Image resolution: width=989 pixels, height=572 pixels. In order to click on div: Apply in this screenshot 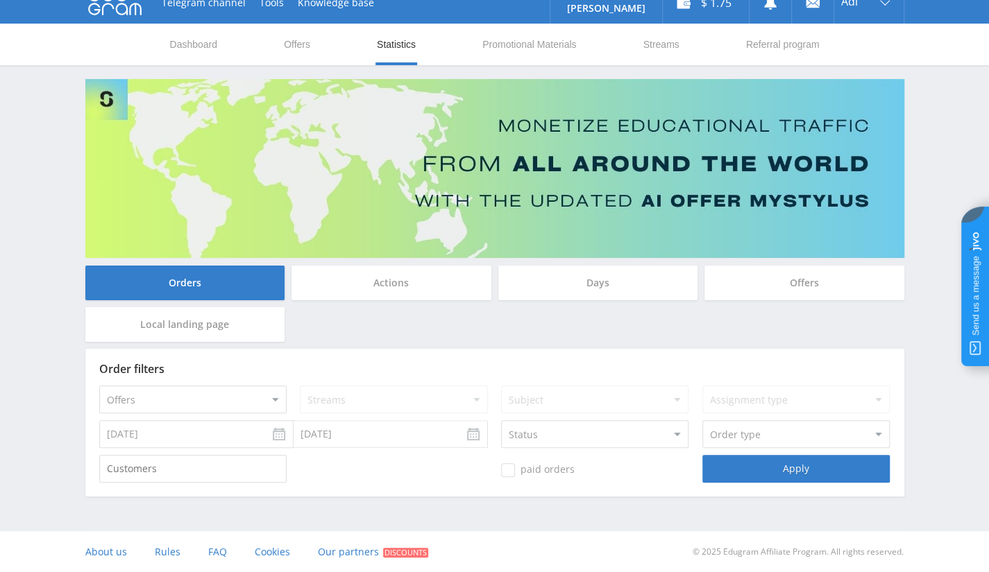, I will do `click(796, 469)`.